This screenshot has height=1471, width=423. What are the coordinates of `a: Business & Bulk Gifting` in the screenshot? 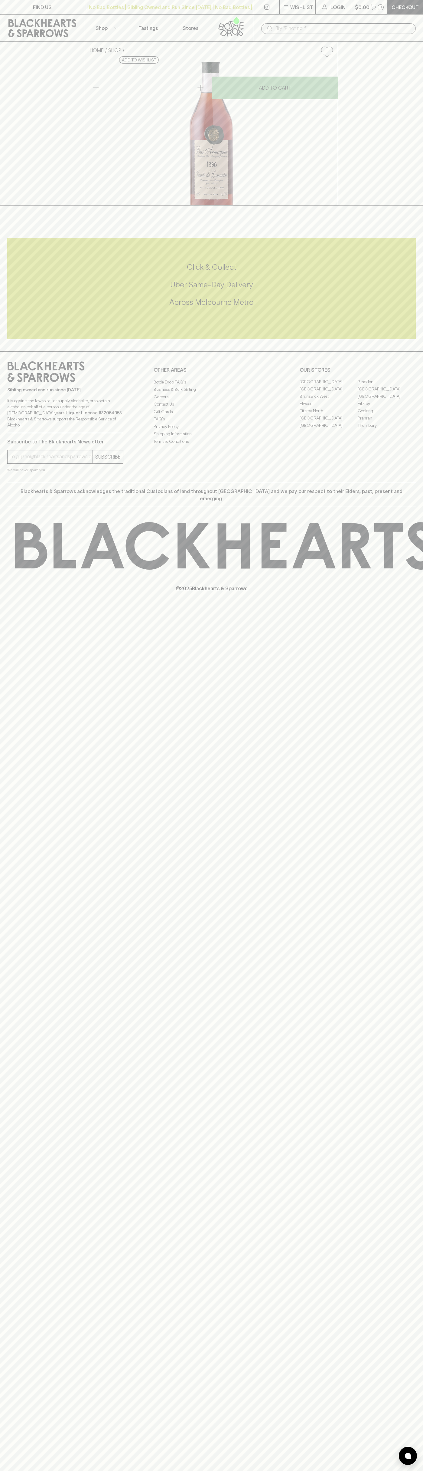 It's located at (212, 390).